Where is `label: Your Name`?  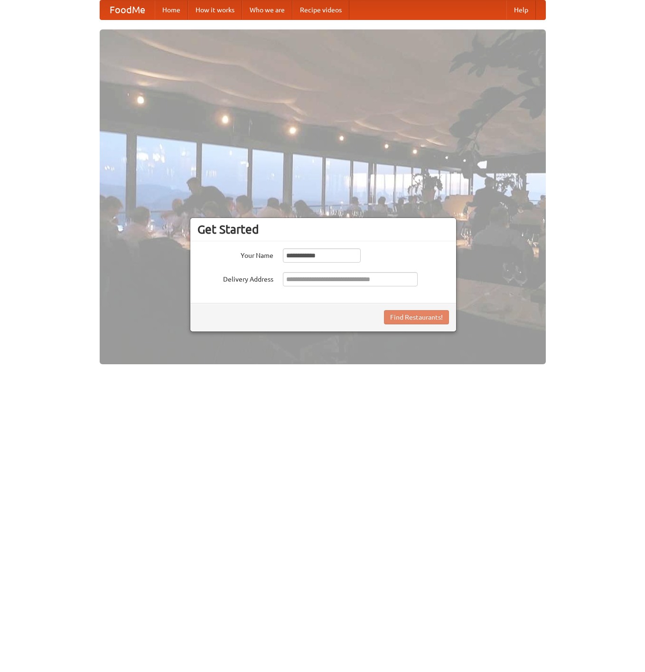 label: Your Name is located at coordinates (235, 254).